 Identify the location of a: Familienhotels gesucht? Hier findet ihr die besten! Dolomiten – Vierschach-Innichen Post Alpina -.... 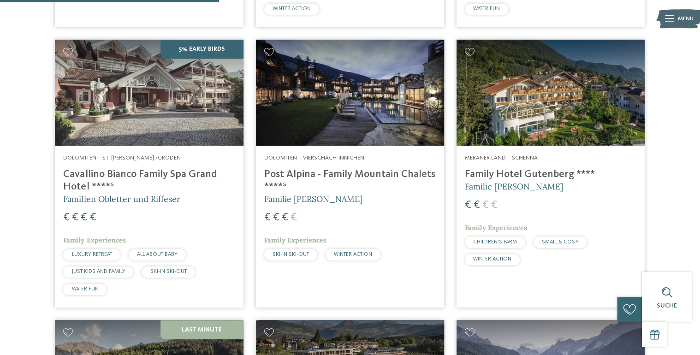
(350, 173).